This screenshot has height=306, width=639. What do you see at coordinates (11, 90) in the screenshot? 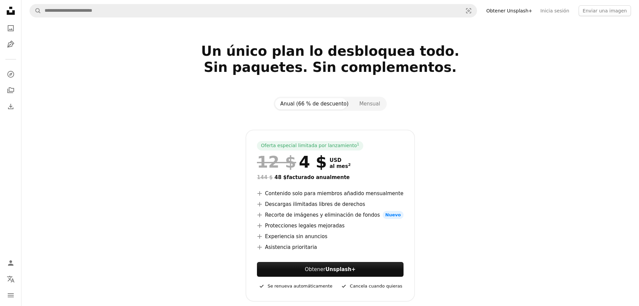
I see `a: Colecciones` at bounding box center [11, 90].